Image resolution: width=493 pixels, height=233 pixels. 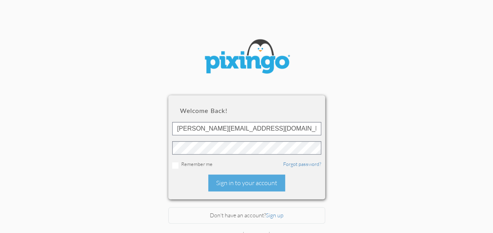 What do you see at coordinates (247, 57) in the screenshot?
I see `img: pixingo logo` at bounding box center [247, 57].